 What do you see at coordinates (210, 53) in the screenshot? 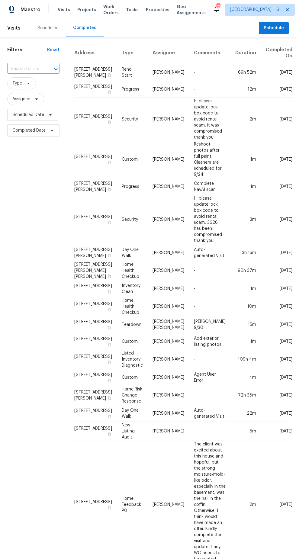
I see `th: Comments` at bounding box center [210, 53].